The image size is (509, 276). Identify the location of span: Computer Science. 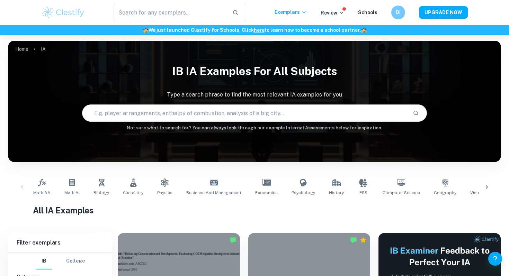
(401, 193).